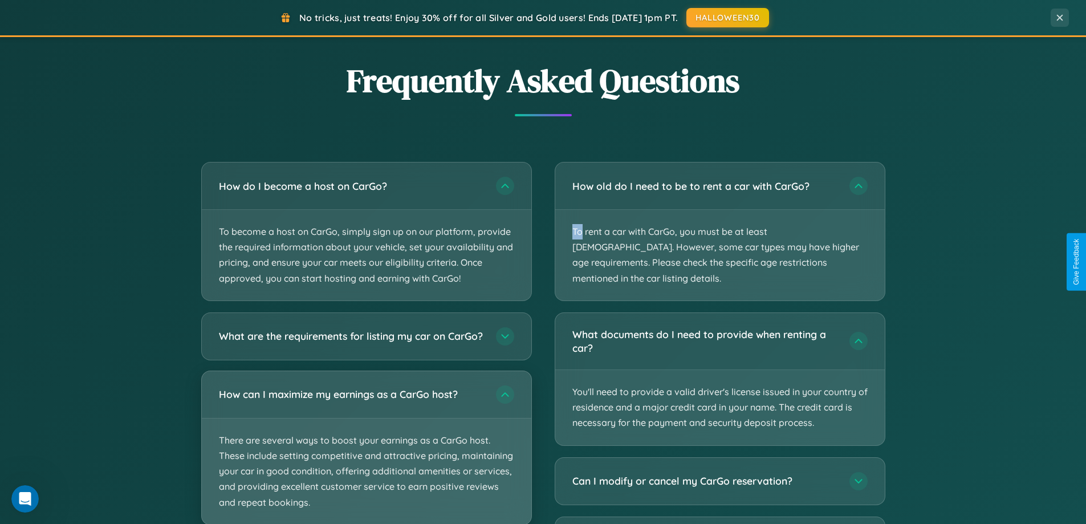  What do you see at coordinates (705, 186) in the screenshot?
I see `h3: How old do I need to be to rent a car with CarGo?` at bounding box center [705, 186].